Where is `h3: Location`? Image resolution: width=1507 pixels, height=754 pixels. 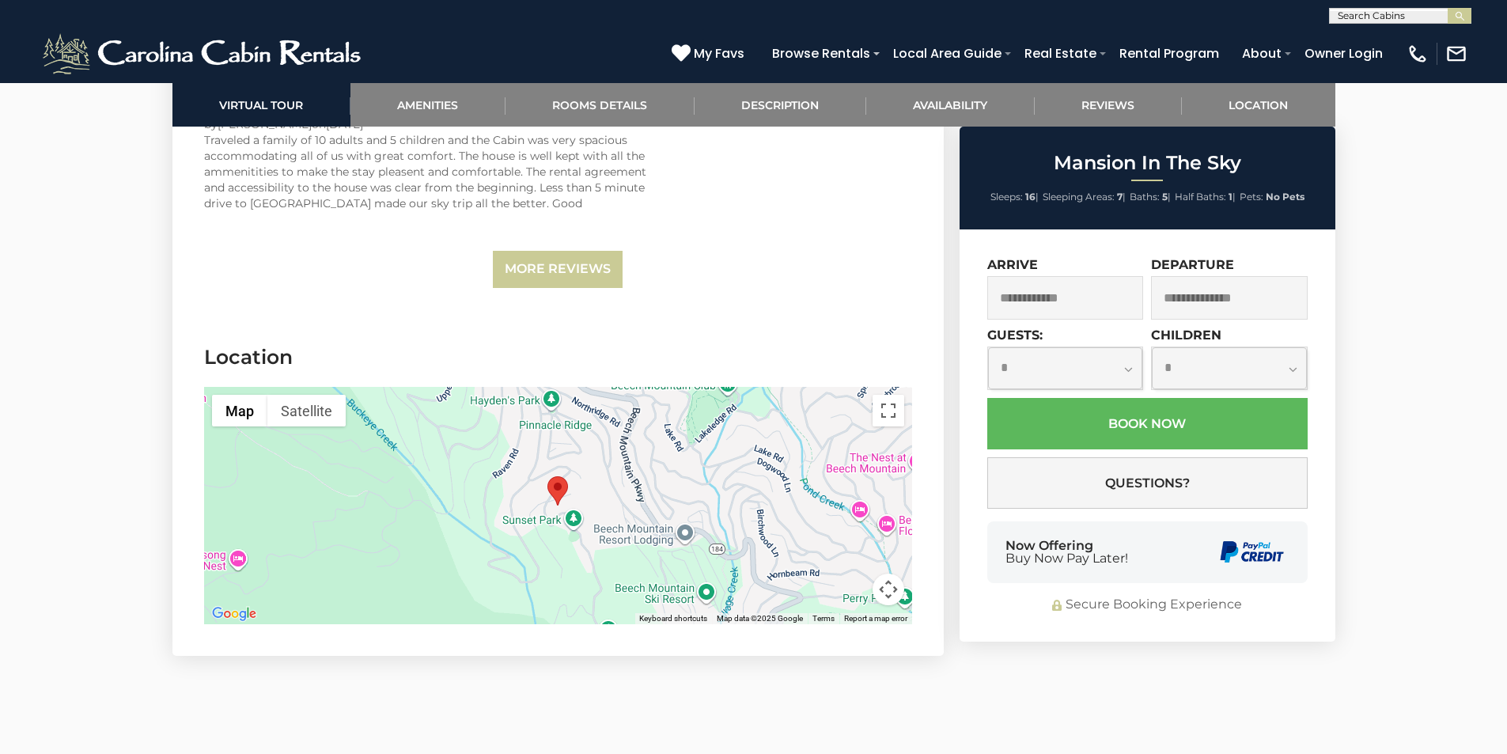 h3: Location is located at coordinates (558, 357).